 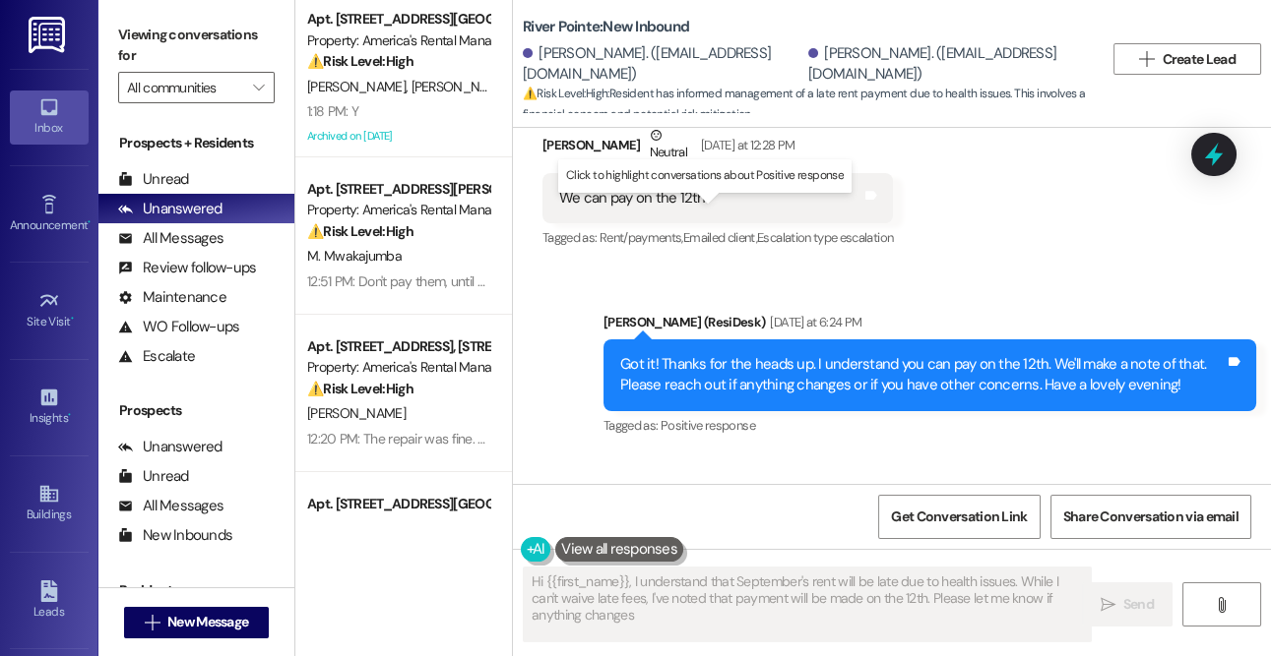 I want to click on p: Click to highlight conversations about Positive response, so click(x=705, y=175).